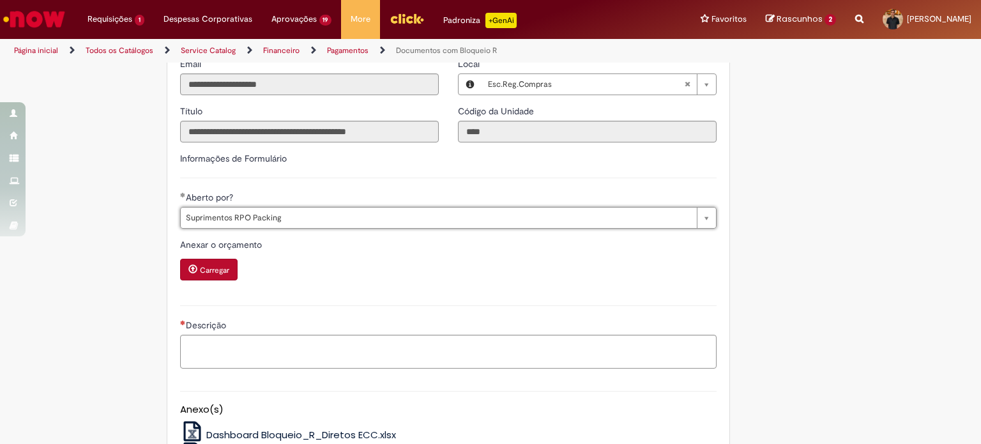 The width and height of the screenshot is (981, 444). Describe the element at coordinates (447, 50) in the screenshot. I see `a: Documentos com Bloqueio R` at that location.